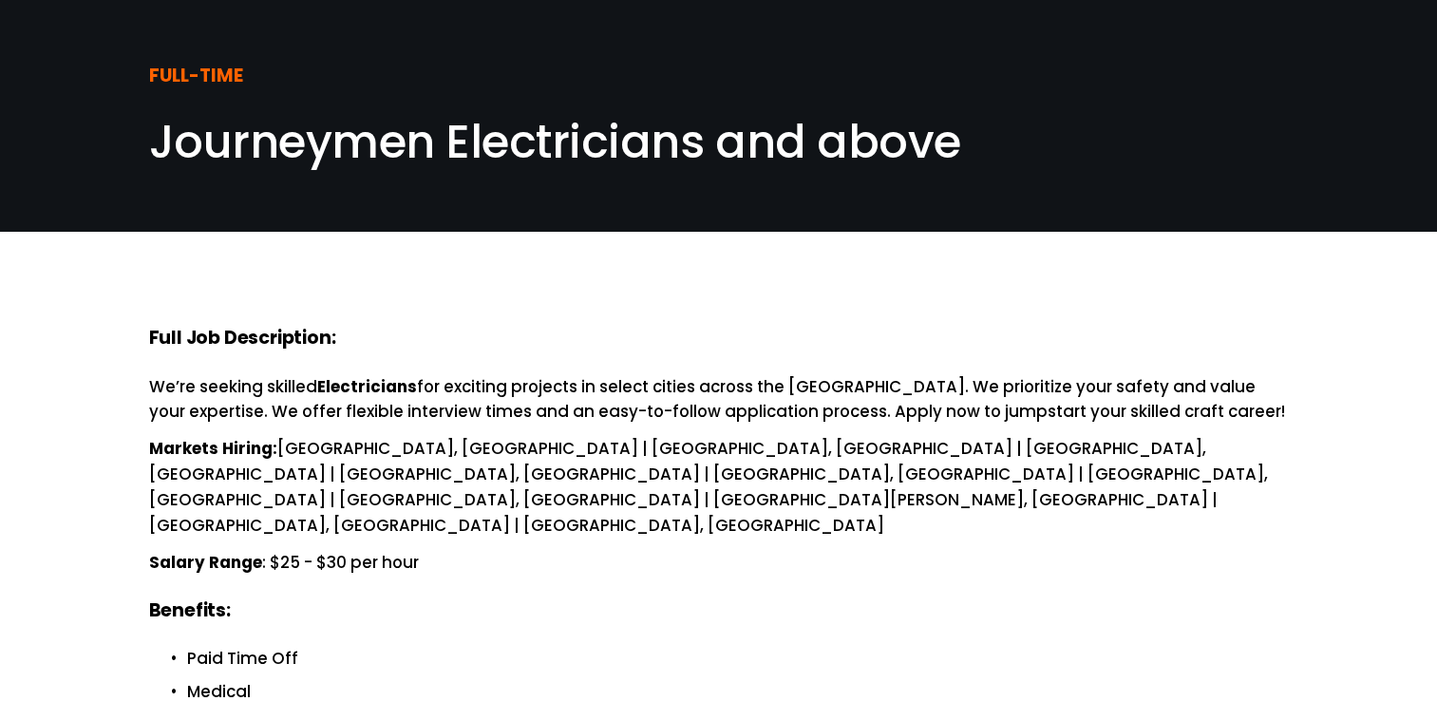 The image size is (1437, 701). What do you see at coordinates (738, 658) in the screenshot?
I see `p: Paid Time Off` at bounding box center [738, 658].